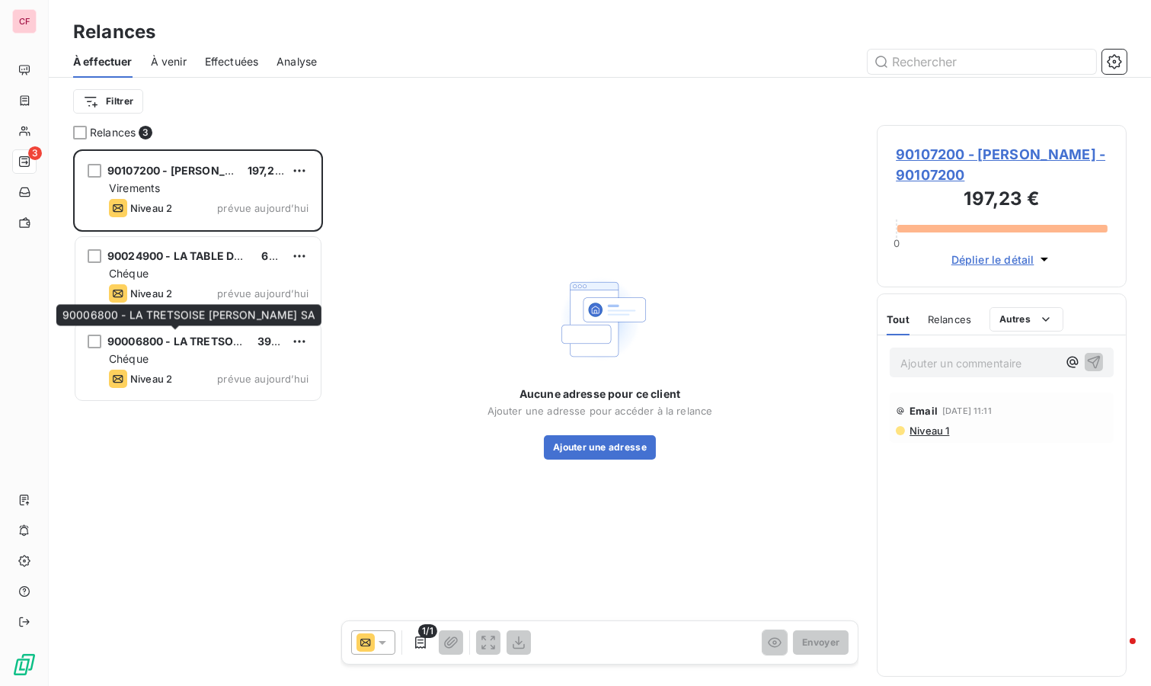 The width and height of the screenshot is (1151, 686). What do you see at coordinates (270, 170) in the screenshot?
I see `span: 197,23 €` at bounding box center [270, 170].